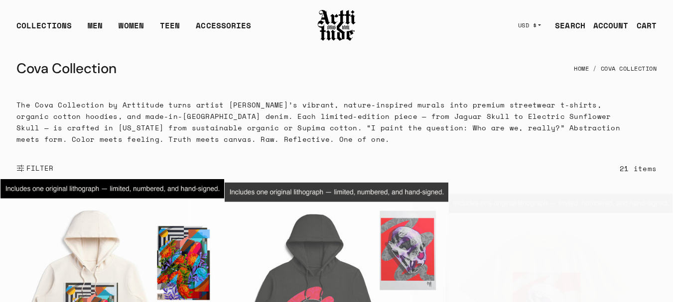 The image size is (673, 302). Describe the element at coordinates (566, 25) in the screenshot. I see `a: SEARCH` at that location.